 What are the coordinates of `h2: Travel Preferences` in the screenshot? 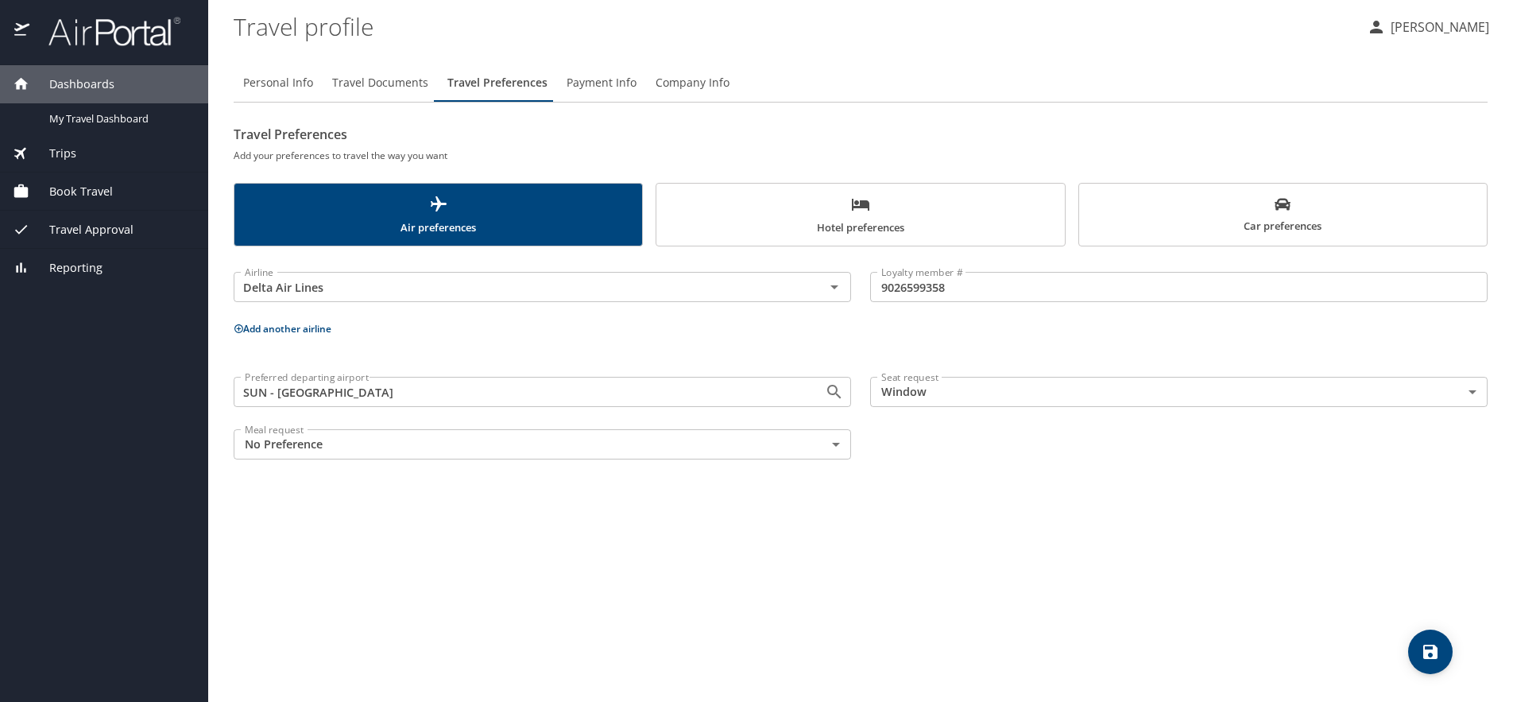 It's located at (860, 134).